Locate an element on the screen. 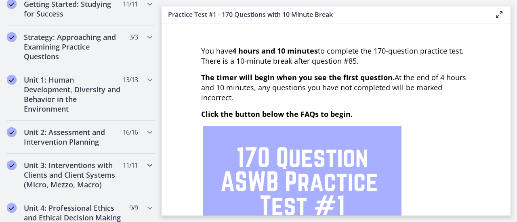 This screenshot has height=222, width=517. span: 16 / 16 is located at coordinates (130, 132).